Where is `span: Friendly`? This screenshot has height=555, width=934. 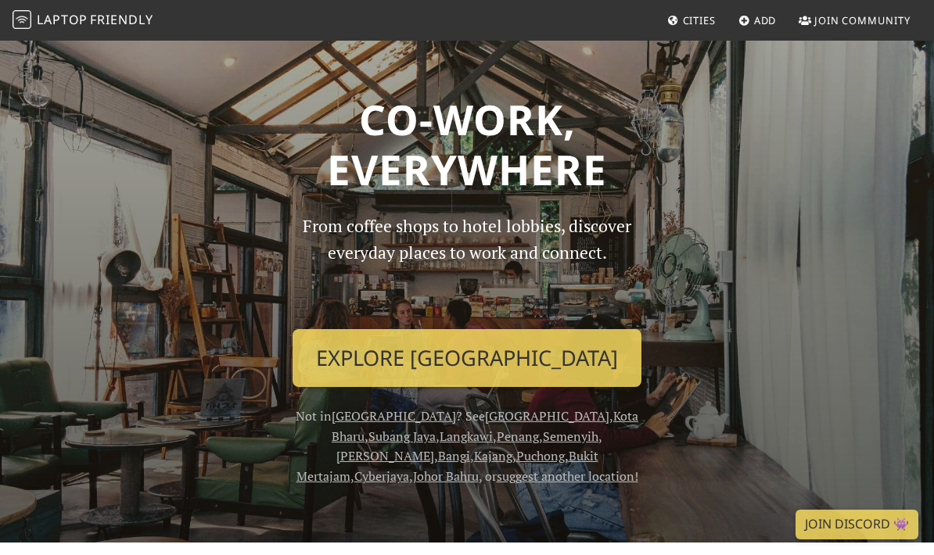 span: Friendly is located at coordinates (121, 20).